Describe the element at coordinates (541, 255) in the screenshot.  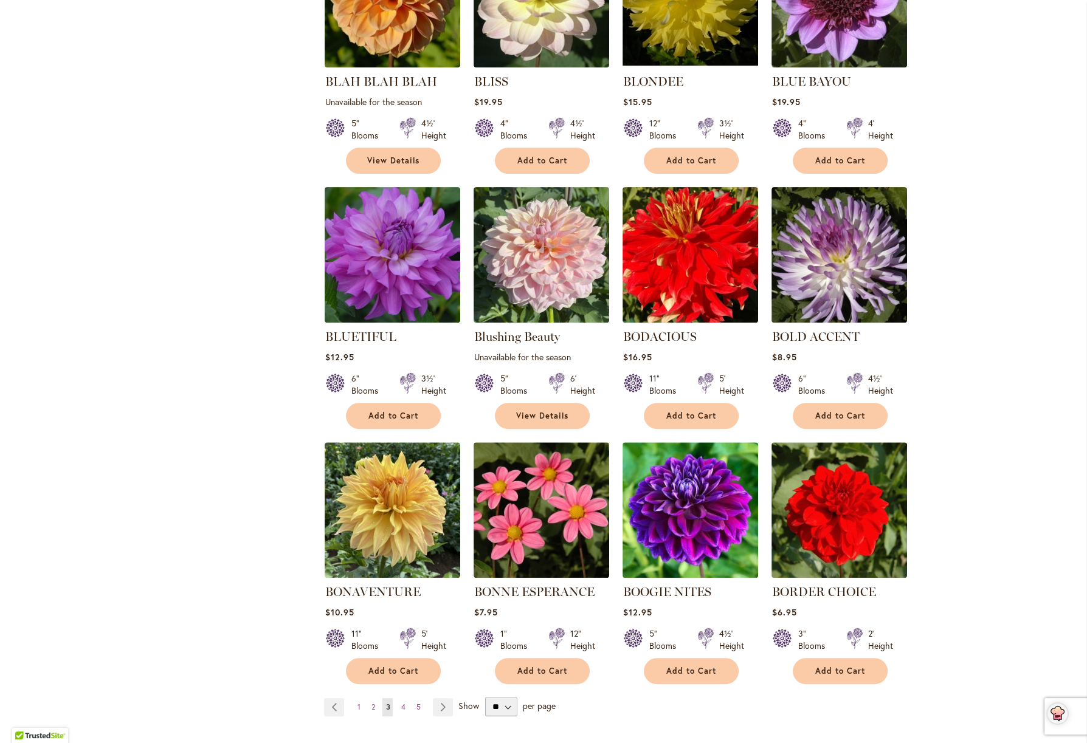
I see `img: Blushing Beauty` at that location.